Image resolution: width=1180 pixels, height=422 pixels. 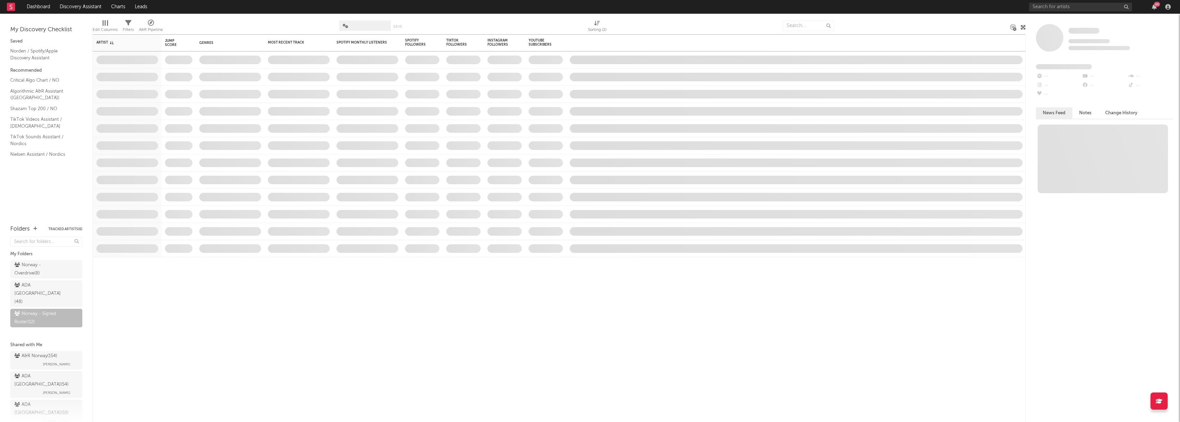 What do you see at coordinates (294, 43) in the screenshot?
I see `div: Most Recent Track` at bounding box center [294, 43].